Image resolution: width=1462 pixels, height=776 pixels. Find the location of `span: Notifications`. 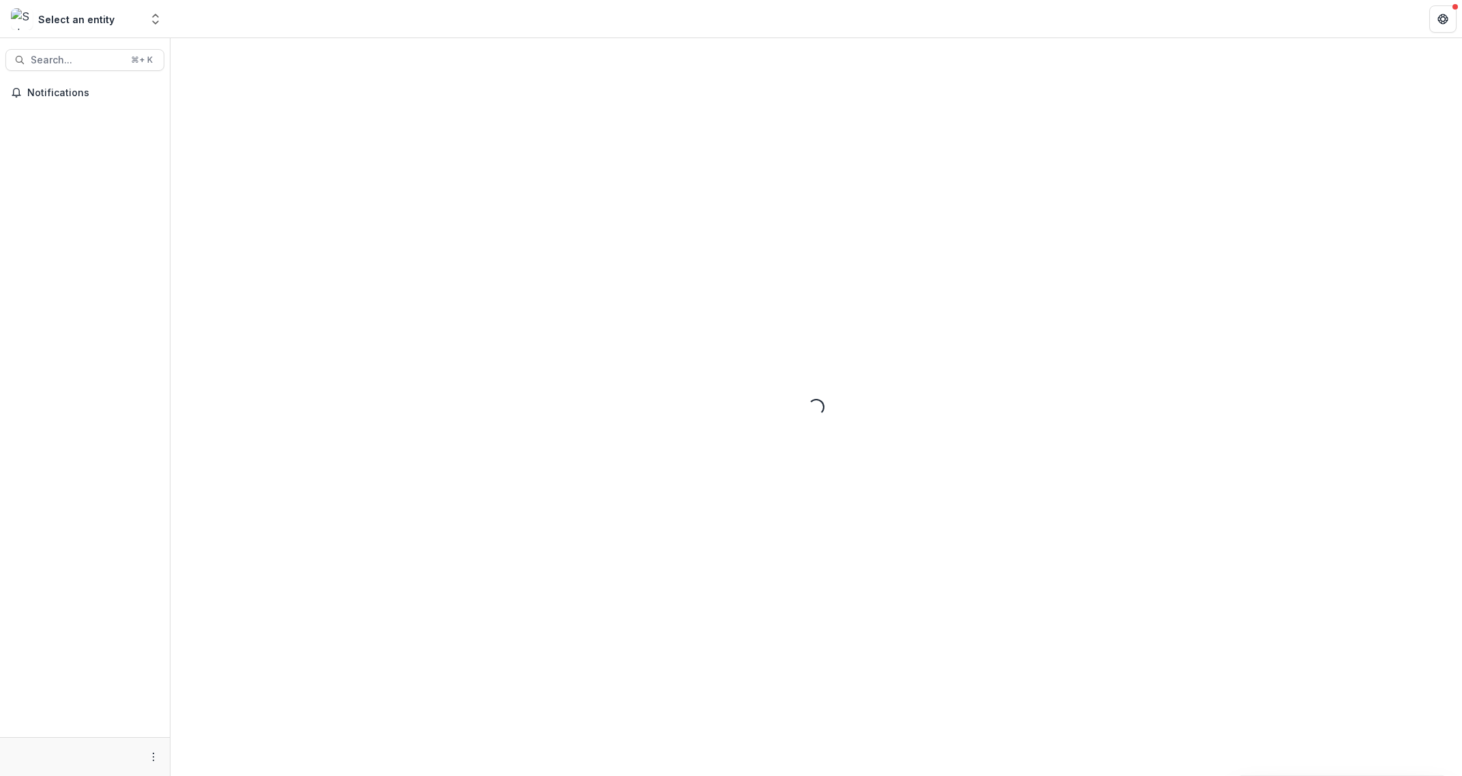

span: Notifications is located at coordinates (93, 93).